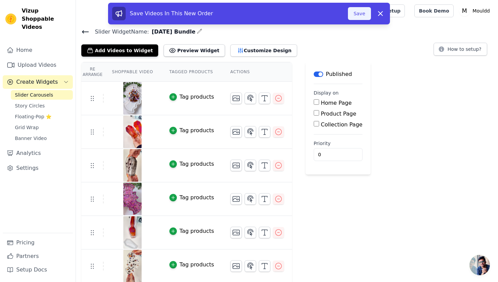  What do you see at coordinates (194, 50) in the screenshot?
I see `button: Preview Widget` at bounding box center [194, 50].